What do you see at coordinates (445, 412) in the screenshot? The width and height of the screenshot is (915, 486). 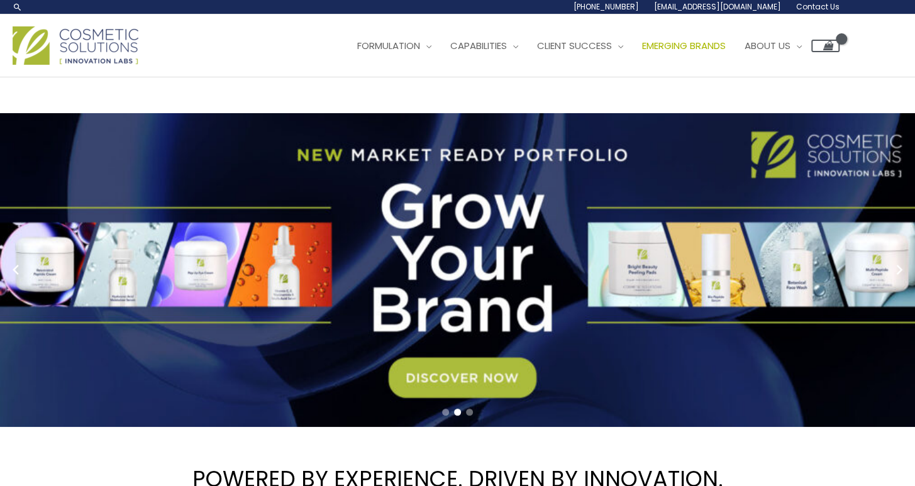 I see `span: Go to slide 1` at bounding box center [445, 412].